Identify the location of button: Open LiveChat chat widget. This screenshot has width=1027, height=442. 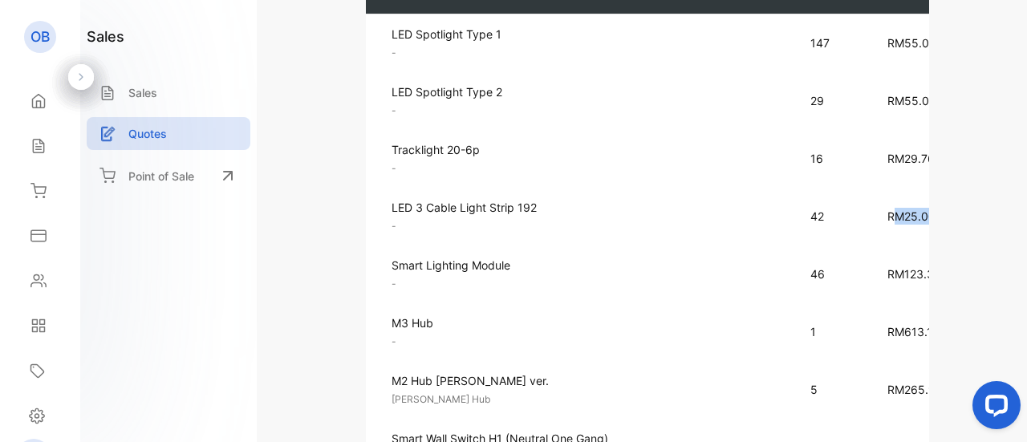
(37, 30).